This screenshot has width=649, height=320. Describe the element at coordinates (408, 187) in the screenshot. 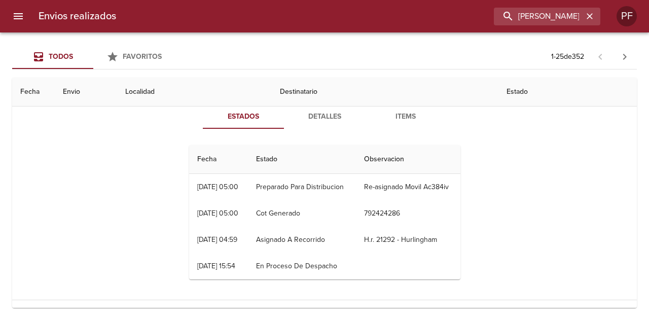

I see `td: Re-asignado Movil Ac384iv` at that location.